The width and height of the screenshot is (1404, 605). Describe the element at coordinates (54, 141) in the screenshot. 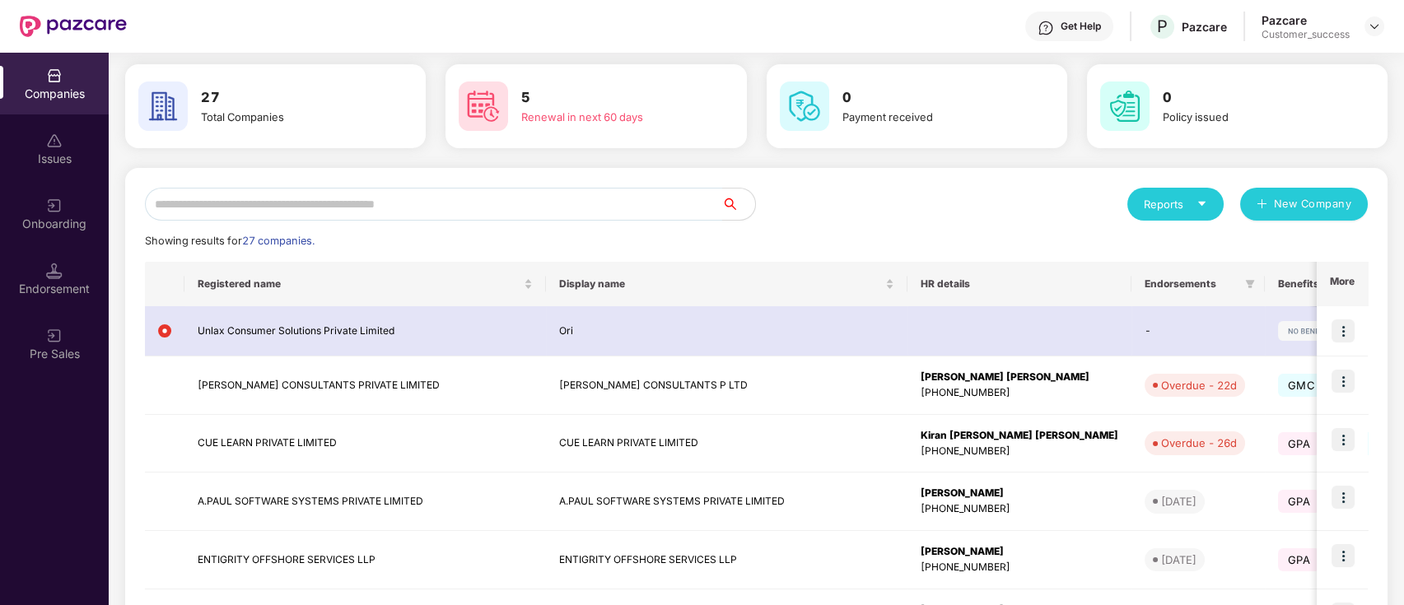

I see `img: svg+xml;base64,PHN2ZyBpZD0iSXNzdWVzX2Rpc2FibGVkIiB4bWxucz0iaHR0cDovL3d3dy53My5vcmcvMjAwMC9zdmciIH...` at that location.